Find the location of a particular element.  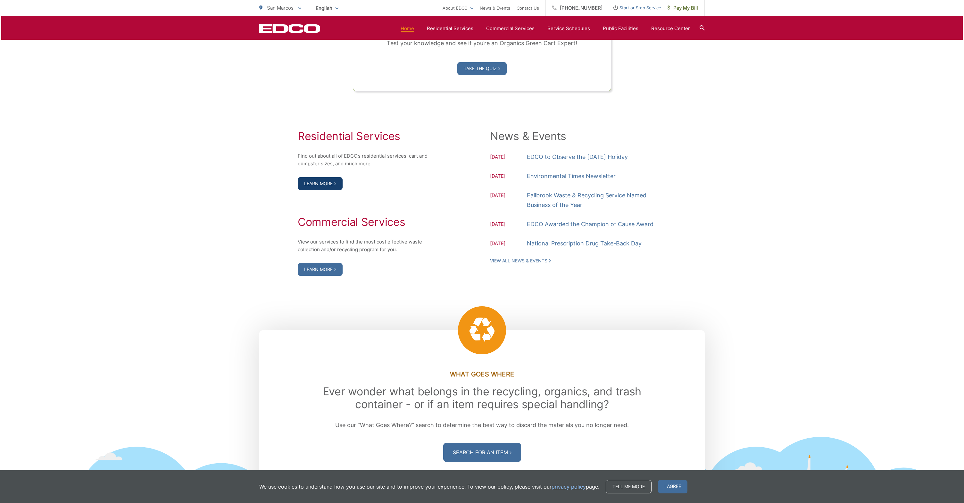

a: Commercial Services is located at coordinates (510, 29).